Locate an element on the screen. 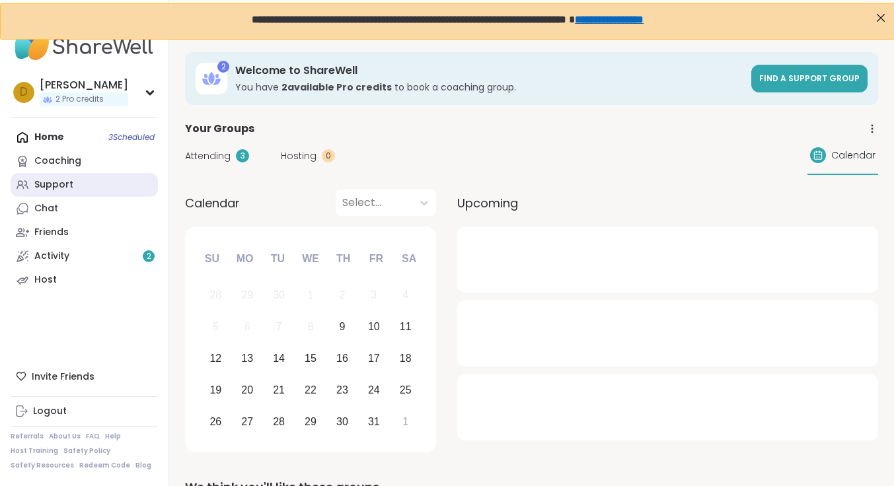 This screenshot has height=486, width=894. div: Choose Thursday, October 16th, 2025 is located at coordinates (342, 359).